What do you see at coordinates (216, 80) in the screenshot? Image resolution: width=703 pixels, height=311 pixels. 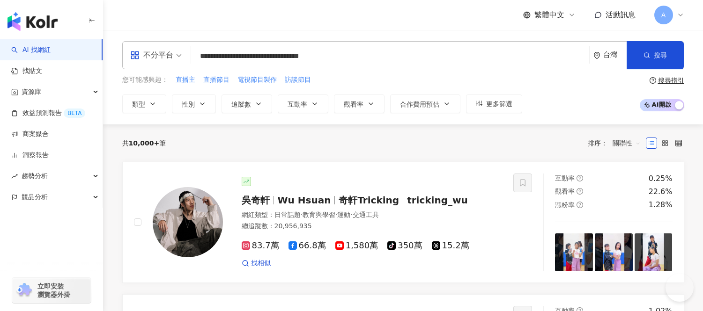 I see `button: 直播節目` at bounding box center [216, 80].